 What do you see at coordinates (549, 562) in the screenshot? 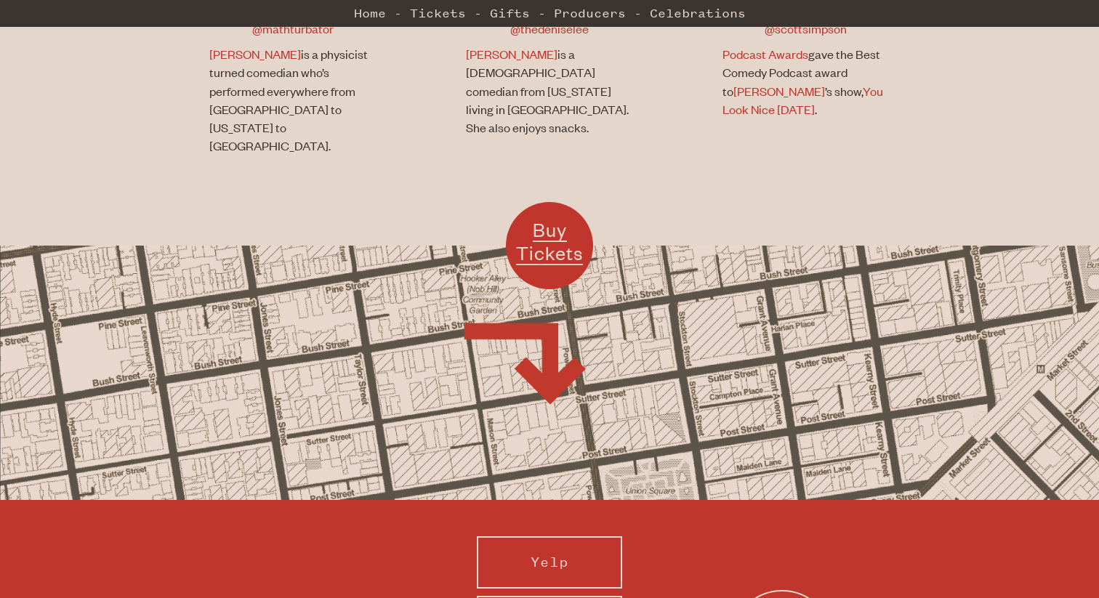
I see `a: Yelp` at bounding box center [549, 562].